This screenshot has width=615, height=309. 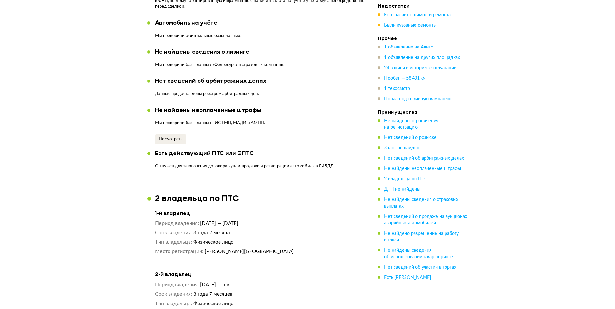 I want to click on div: Не найдены неоплаченные штрафы, so click(x=210, y=110).